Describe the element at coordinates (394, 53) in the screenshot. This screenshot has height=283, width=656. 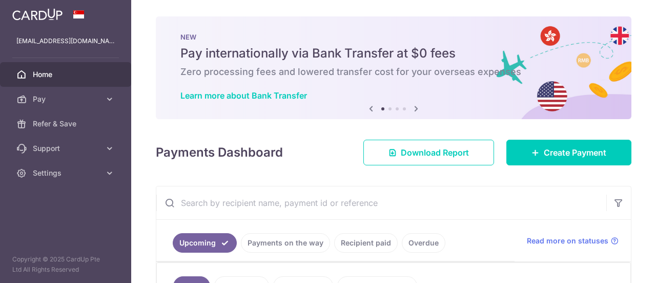
I see `h5: Pay internationally via Bank Transfer at $0 fees` at that location.